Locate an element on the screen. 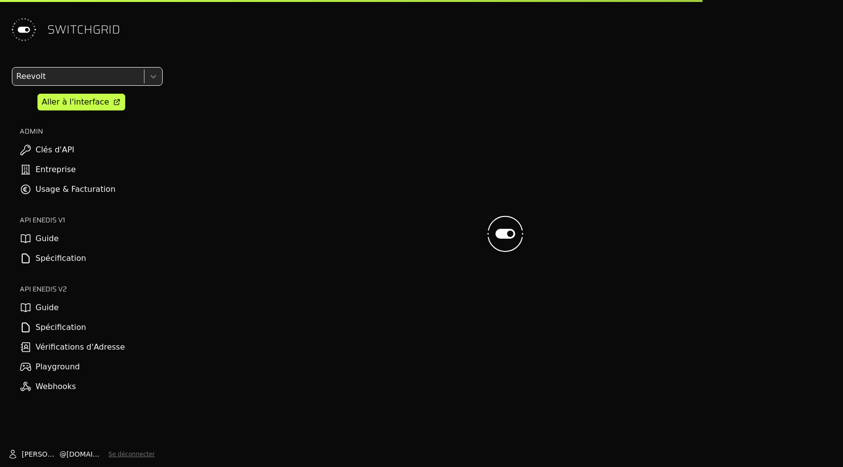 This screenshot has width=843, height=467. img: Switchgrid Logo is located at coordinates (24, 30).